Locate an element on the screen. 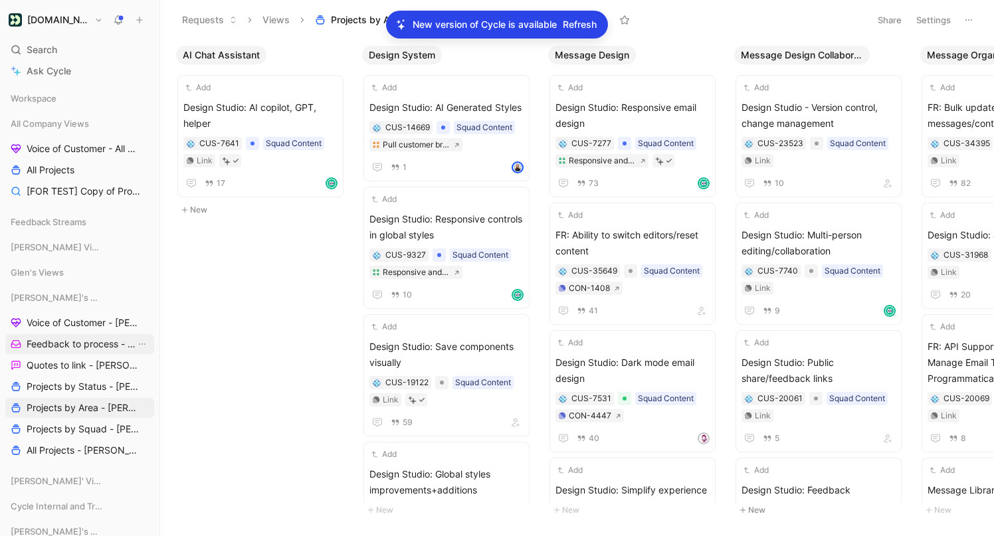  span: 10 is located at coordinates (779, 183).